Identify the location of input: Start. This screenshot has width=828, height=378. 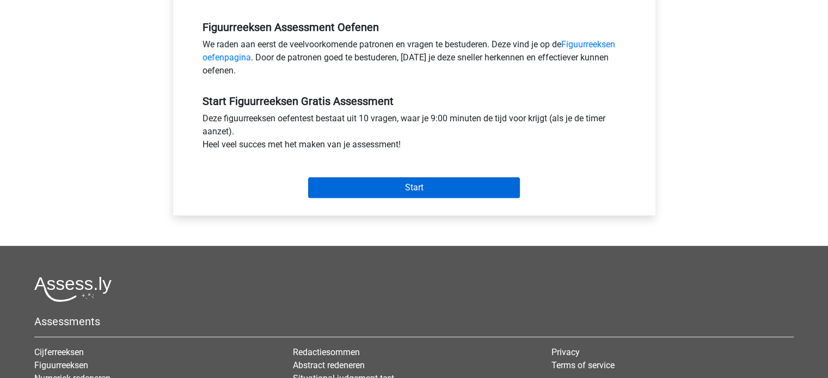
(414, 188).